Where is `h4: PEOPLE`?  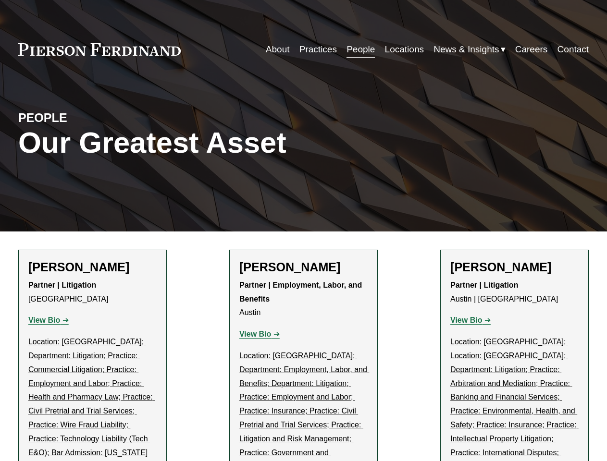
h4: PEOPLE is located at coordinates (89, 118).